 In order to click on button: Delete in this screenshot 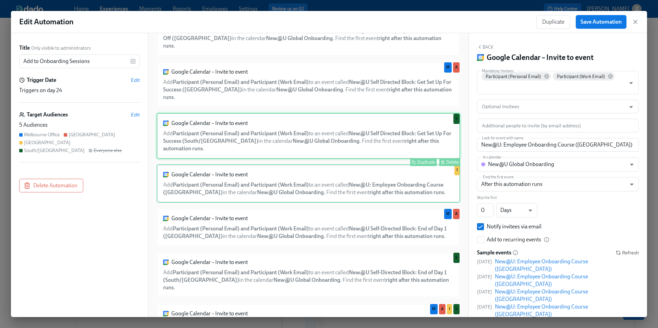, I will do `click(449, 162)`.